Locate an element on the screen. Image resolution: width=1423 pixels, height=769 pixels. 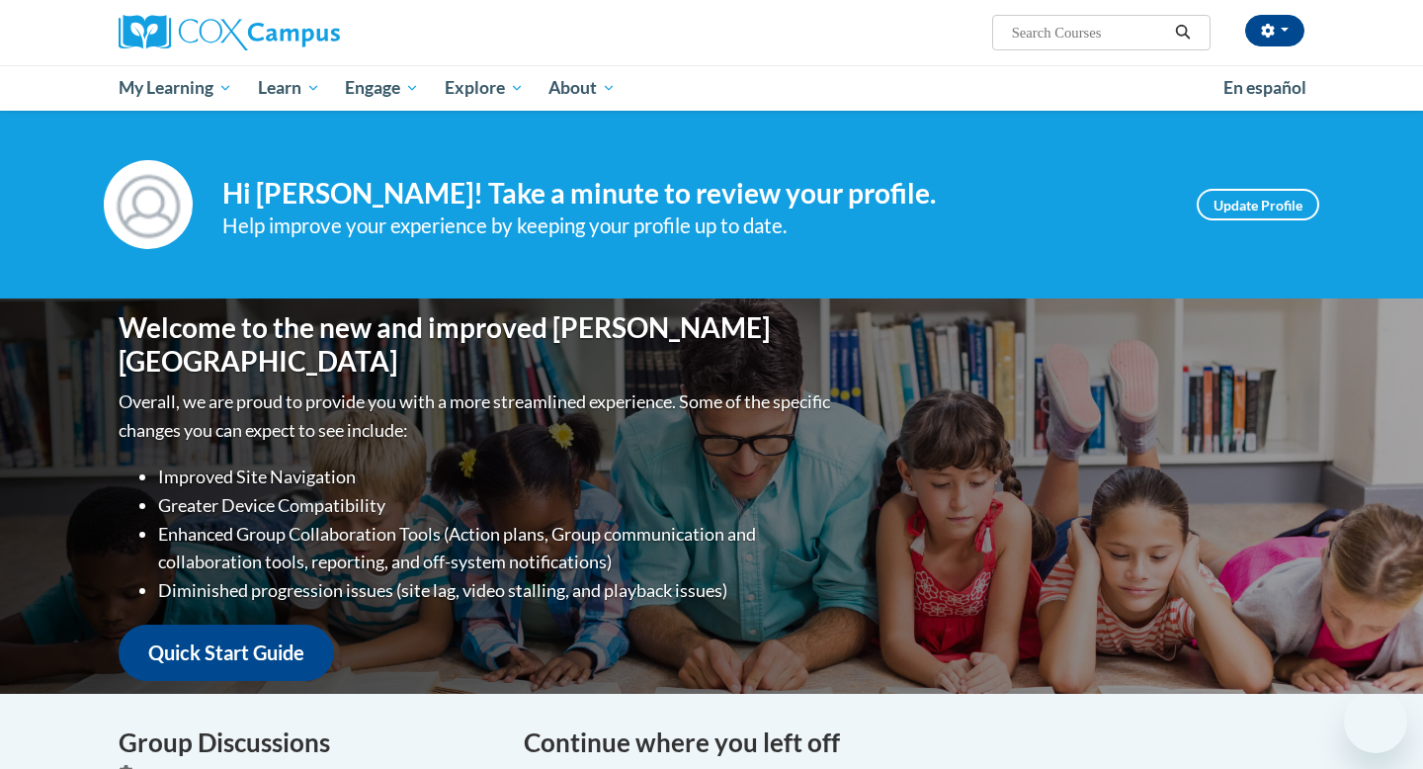
input: Search Courses is located at coordinates (1089, 33).